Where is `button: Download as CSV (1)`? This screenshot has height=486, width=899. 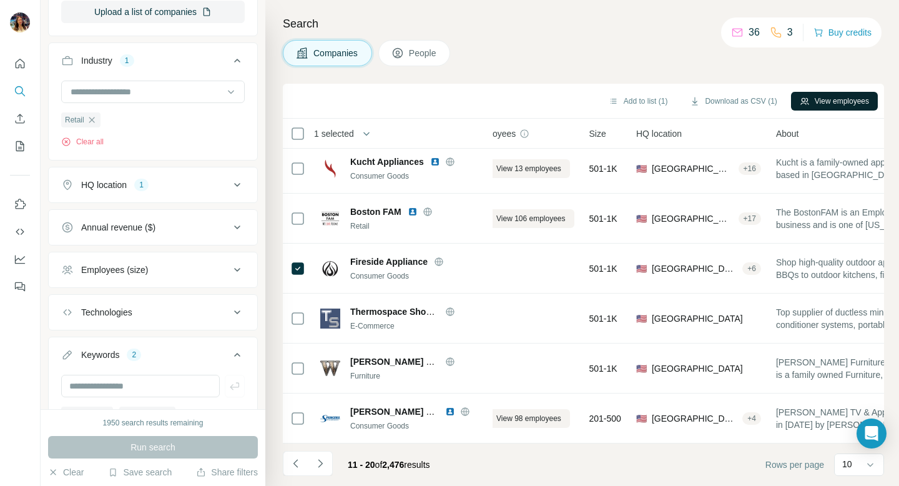 button: Download as CSV (1) is located at coordinates (733, 101).